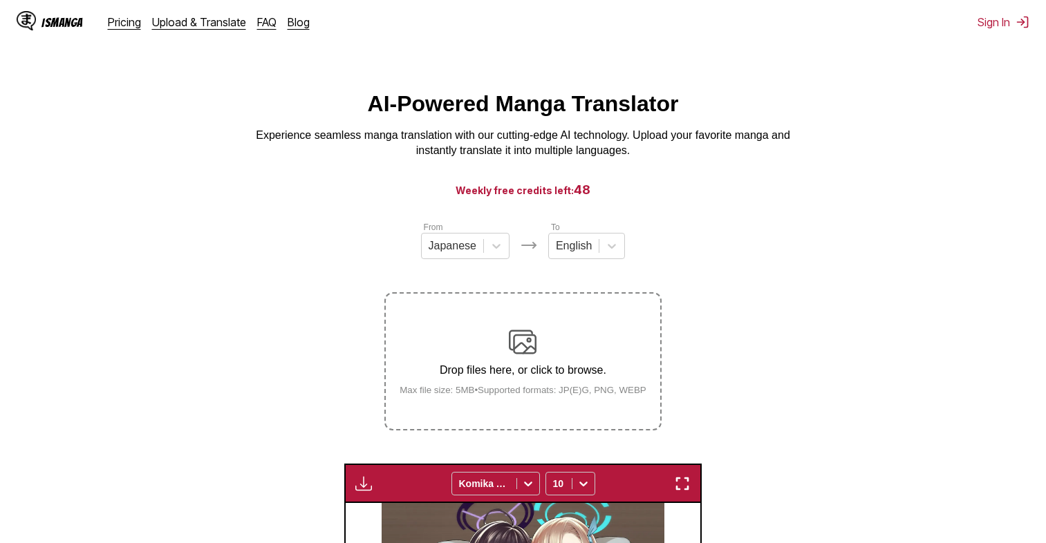 The width and height of the screenshot is (1046, 543). What do you see at coordinates (364, 484) in the screenshot?
I see `img: Download translated images` at bounding box center [364, 484].